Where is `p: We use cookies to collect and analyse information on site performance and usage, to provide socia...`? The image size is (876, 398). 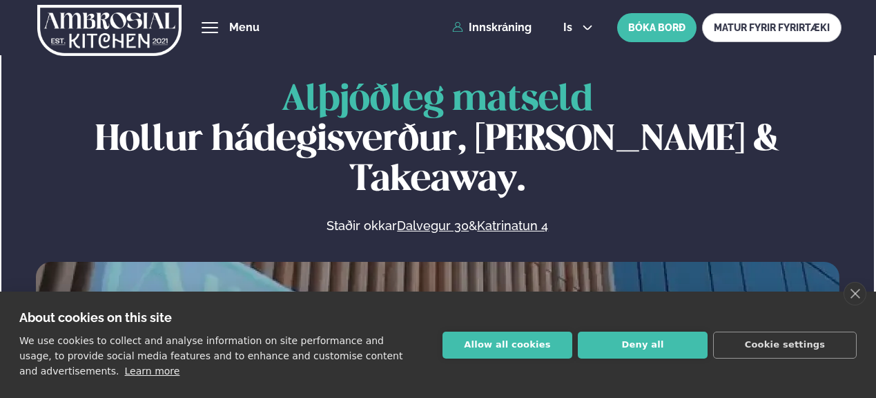 p: We use cookies to collect and analyse information on site performance and usage, to provide socia... is located at coordinates (211, 355).